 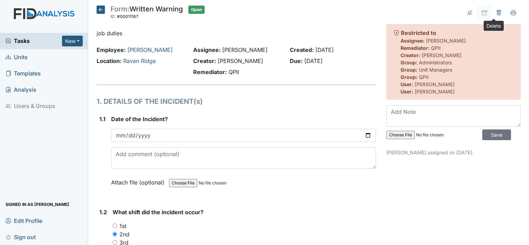 What do you see at coordinates (418, 33) in the screenshot?
I see `strong: Restricted to` at bounding box center [418, 33].